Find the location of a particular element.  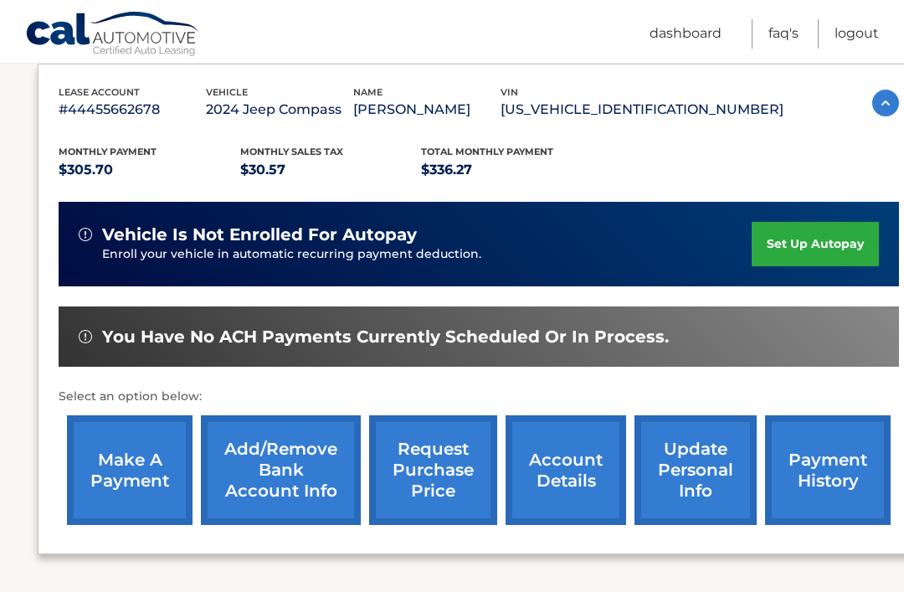

a: account details is located at coordinates (566, 469).